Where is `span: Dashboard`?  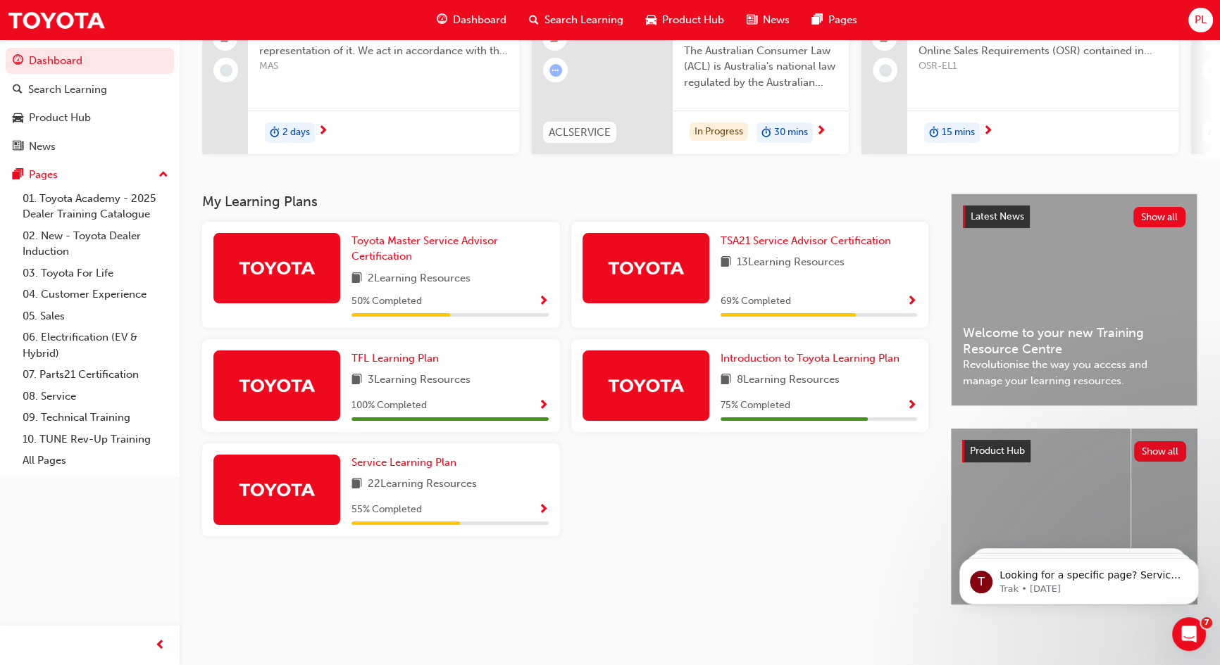 span: Dashboard is located at coordinates (480, 20).